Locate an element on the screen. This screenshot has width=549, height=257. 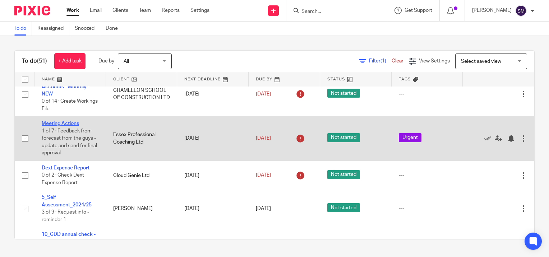
span: Urgent is located at coordinates (410, 138).